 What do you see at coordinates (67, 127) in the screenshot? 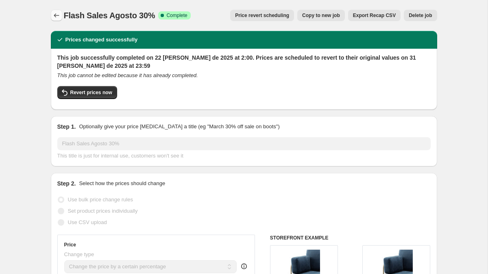
I see `h2: Step 1.` at bounding box center [67, 127].